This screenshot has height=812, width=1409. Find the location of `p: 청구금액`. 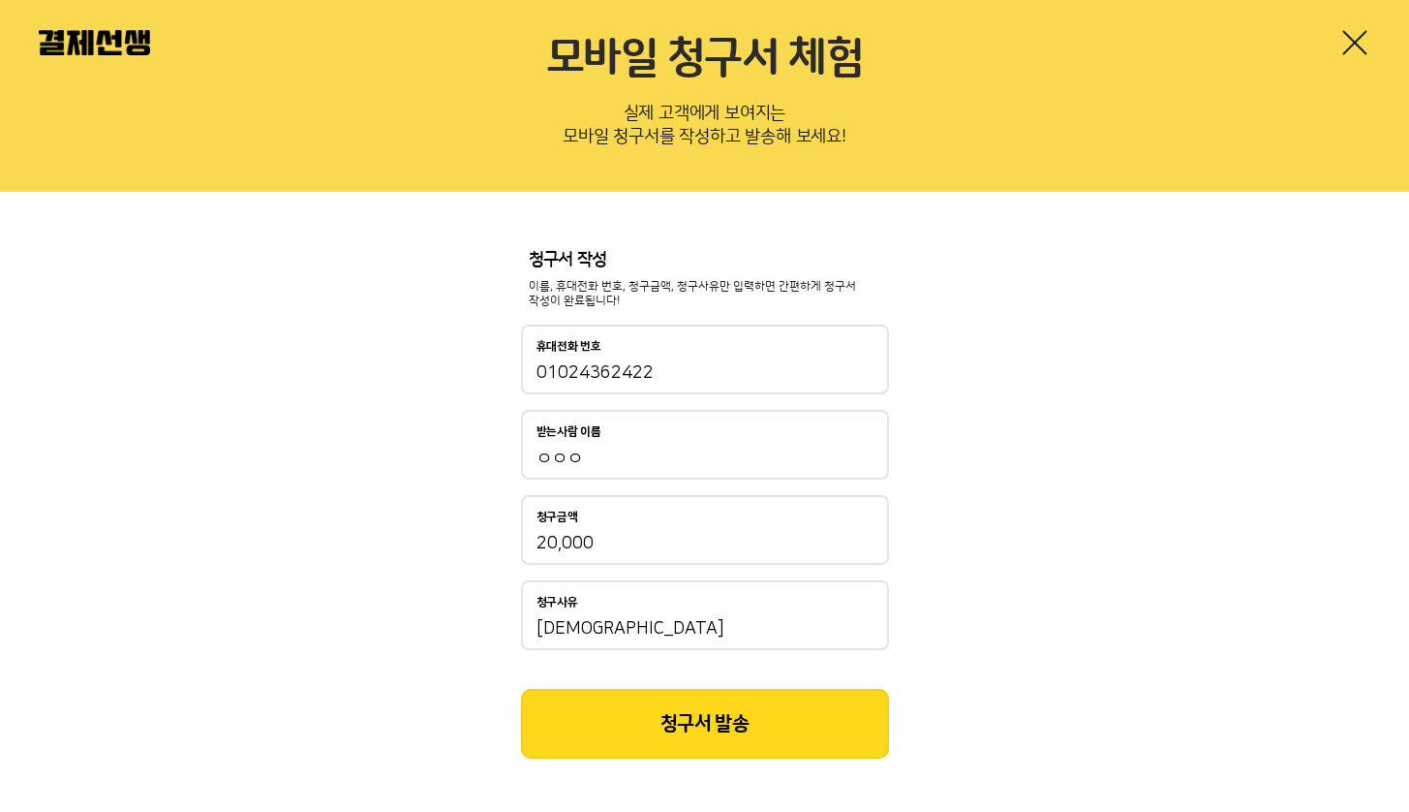

p: 청구금액 is located at coordinates (557, 517).